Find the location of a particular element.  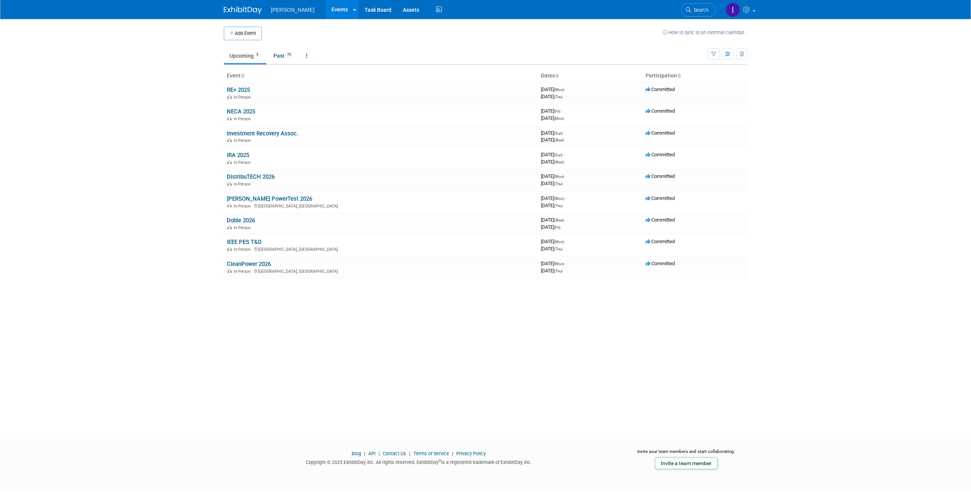

div: Copyright © 2025 ExhibitDay, Inc. All rights reserved. ExhibitDay is a registered trademark of Ex... is located at coordinates (419, 461).